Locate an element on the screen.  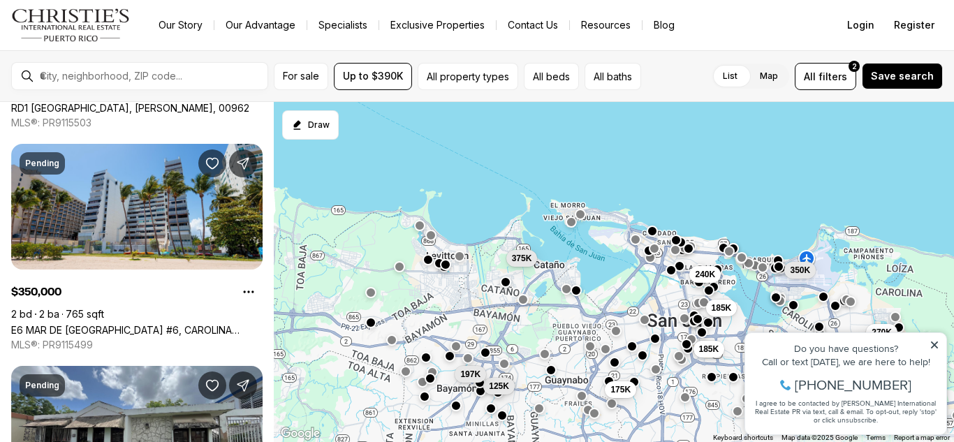
button: Save Property: Q-19 Calle 16 URB. VERSALLES is located at coordinates (212, 385).